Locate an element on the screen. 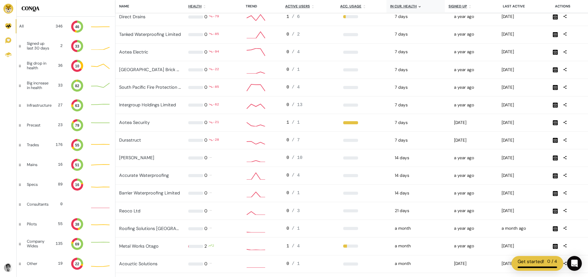  a: Accurate Waterproofing is located at coordinates (144, 175).